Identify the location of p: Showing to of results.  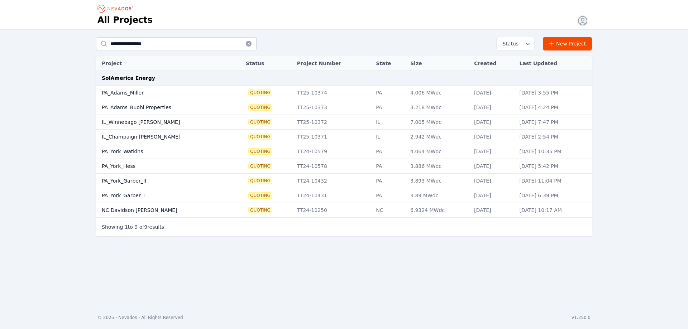
(133, 227).